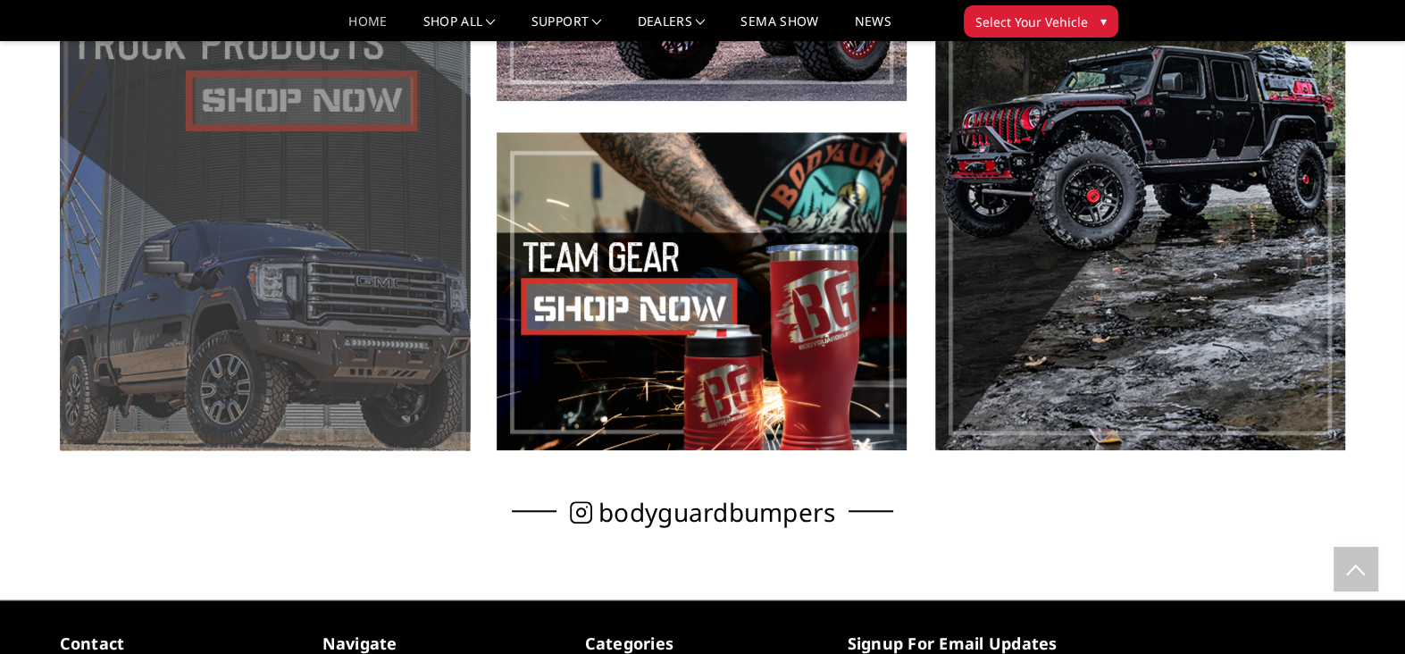 The height and width of the screenshot is (654, 1405). What do you see at coordinates (1356, 569) in the screenshot?
I see `a: Click to Top` at bounding box center [1356, 569].